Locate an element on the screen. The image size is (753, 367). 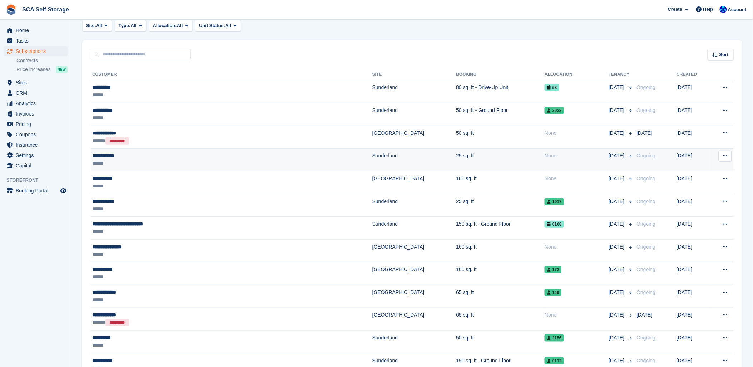
span: 0112 is located at coordinates (554, 360).